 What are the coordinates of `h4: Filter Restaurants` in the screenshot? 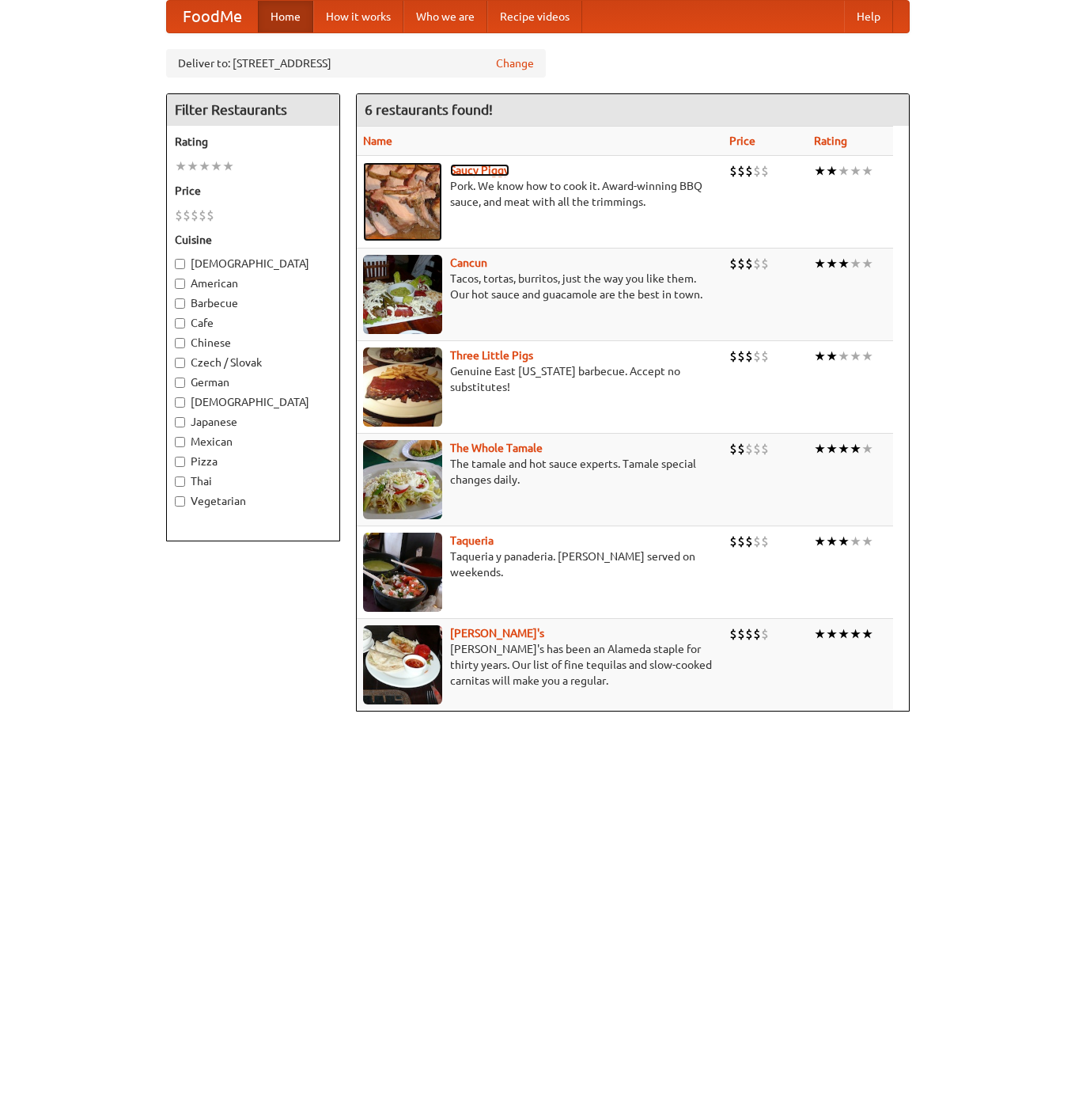 It's located at (254, 110).